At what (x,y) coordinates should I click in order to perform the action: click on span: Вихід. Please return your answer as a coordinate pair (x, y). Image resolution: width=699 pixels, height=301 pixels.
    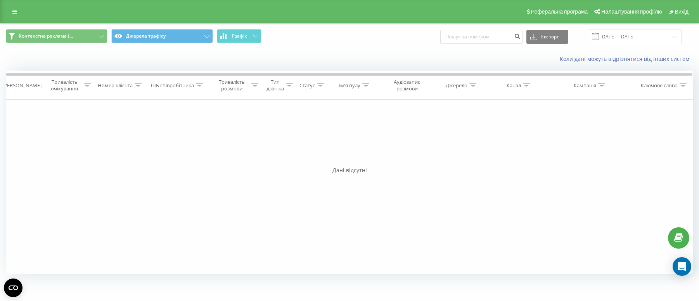
    Looking at the image, I should click on (682, 12).